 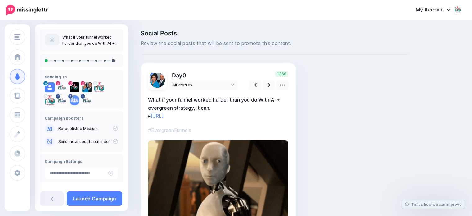 I want to click on img: 294509350_190604856646415_2032404382809120838_n-bsa139595.jpg, so click(x=62, y=100).